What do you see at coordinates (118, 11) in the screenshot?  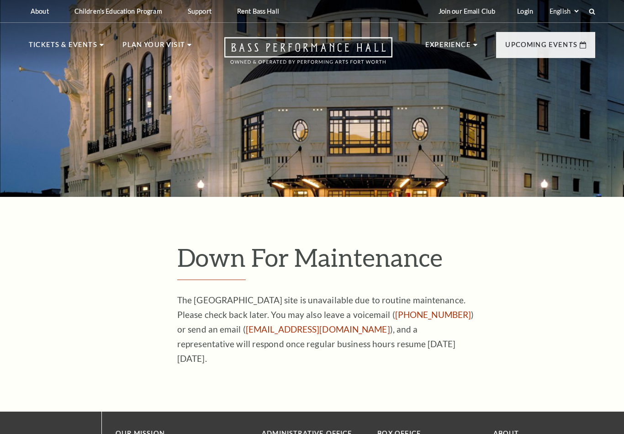 I see `p: Children's Education Program` at bounding box center [118, 11].